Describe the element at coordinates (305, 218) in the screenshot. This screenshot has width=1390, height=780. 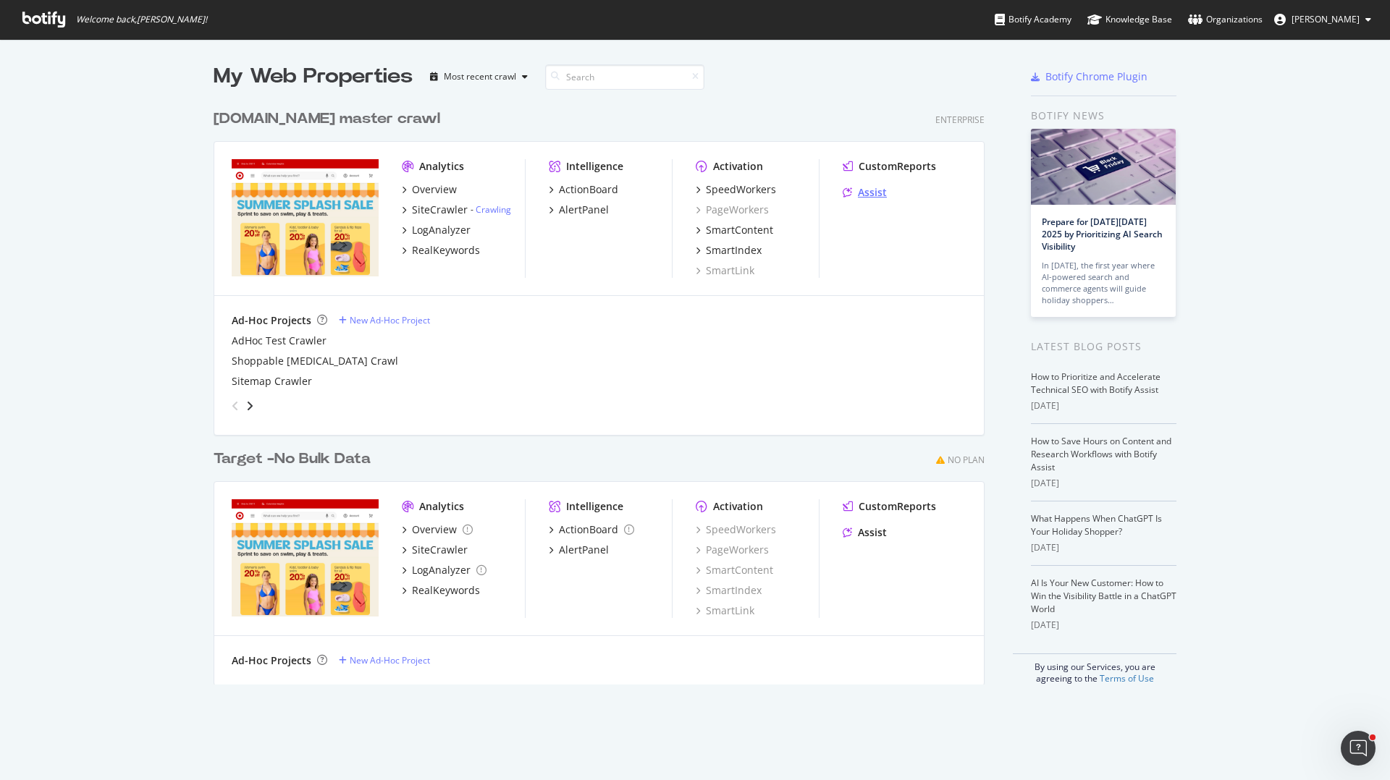
I see `img: www.target.com` at that location.